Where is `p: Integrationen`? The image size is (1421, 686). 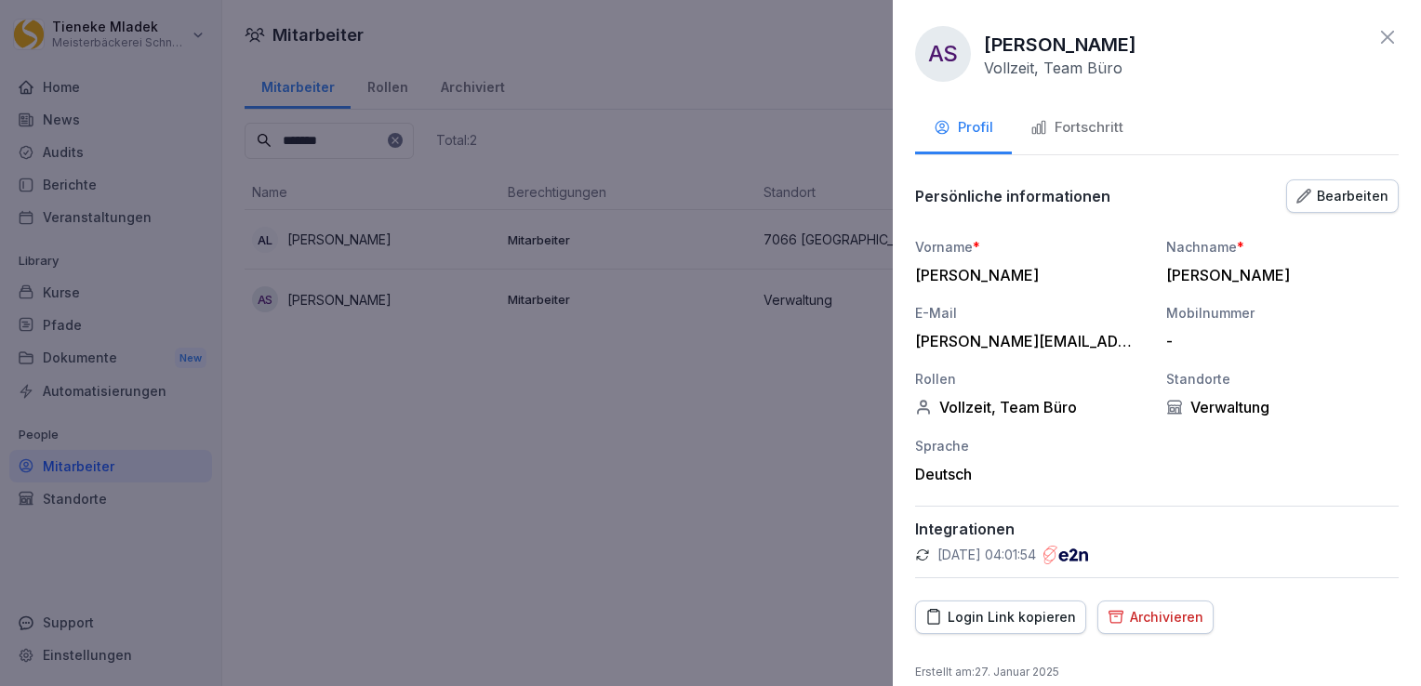
p: Integrationen is located at coordinates (1157, 529).